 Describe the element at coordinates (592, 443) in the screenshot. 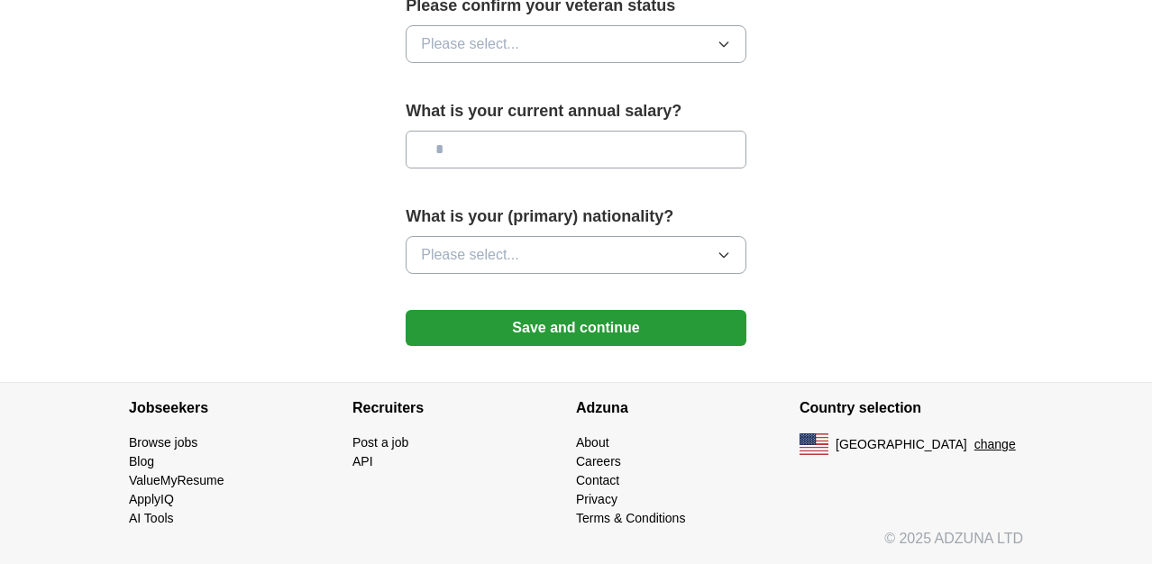

I see `a: About` at that location.